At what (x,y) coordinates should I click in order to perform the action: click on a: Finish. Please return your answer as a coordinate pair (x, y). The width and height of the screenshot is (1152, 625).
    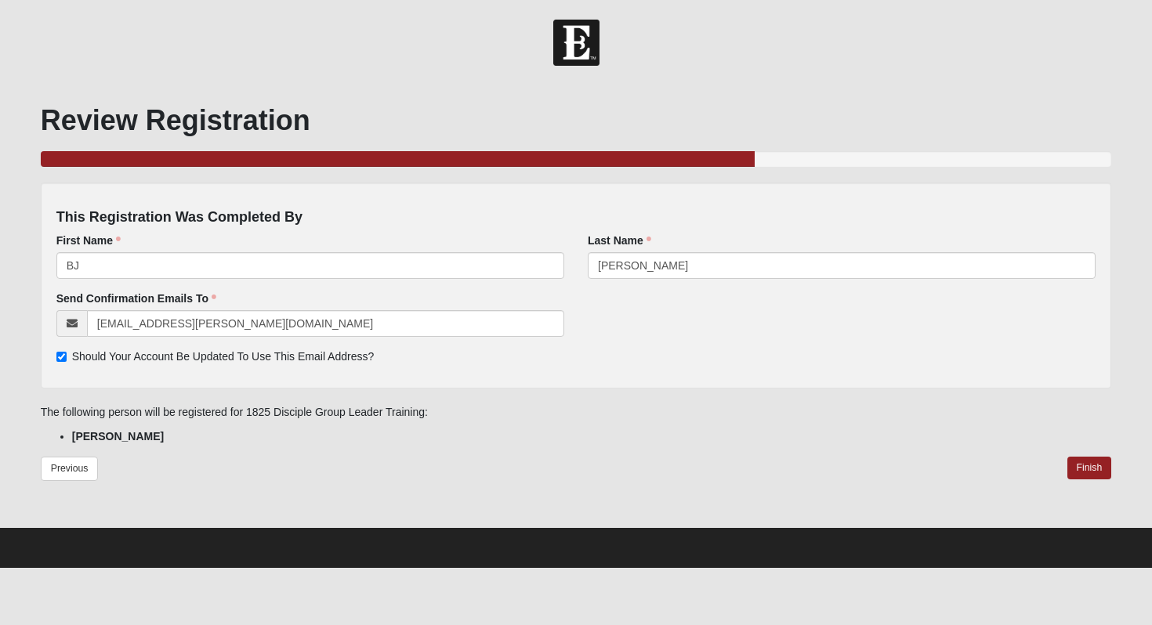
    Looking at the image, I should click on (1089, 468).